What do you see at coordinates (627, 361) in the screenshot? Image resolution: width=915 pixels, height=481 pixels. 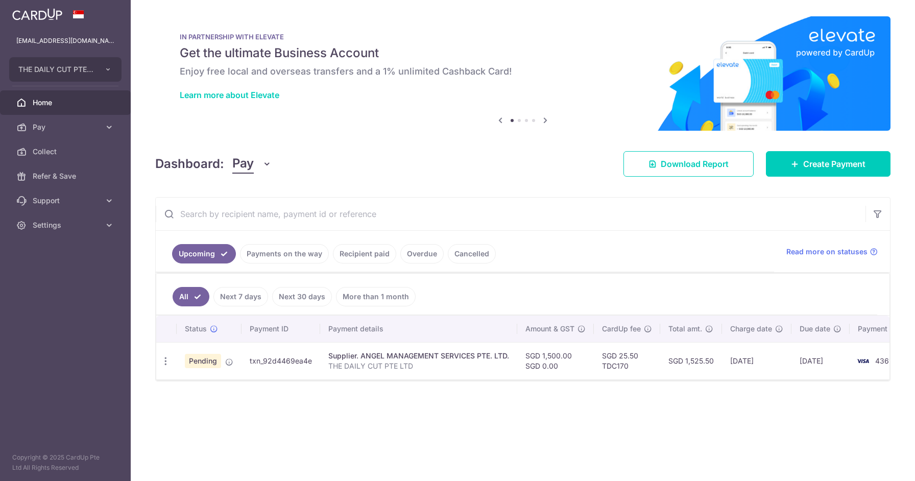 I see `td: SGD 25.50 TDC170` at bounding box center [627, 361].